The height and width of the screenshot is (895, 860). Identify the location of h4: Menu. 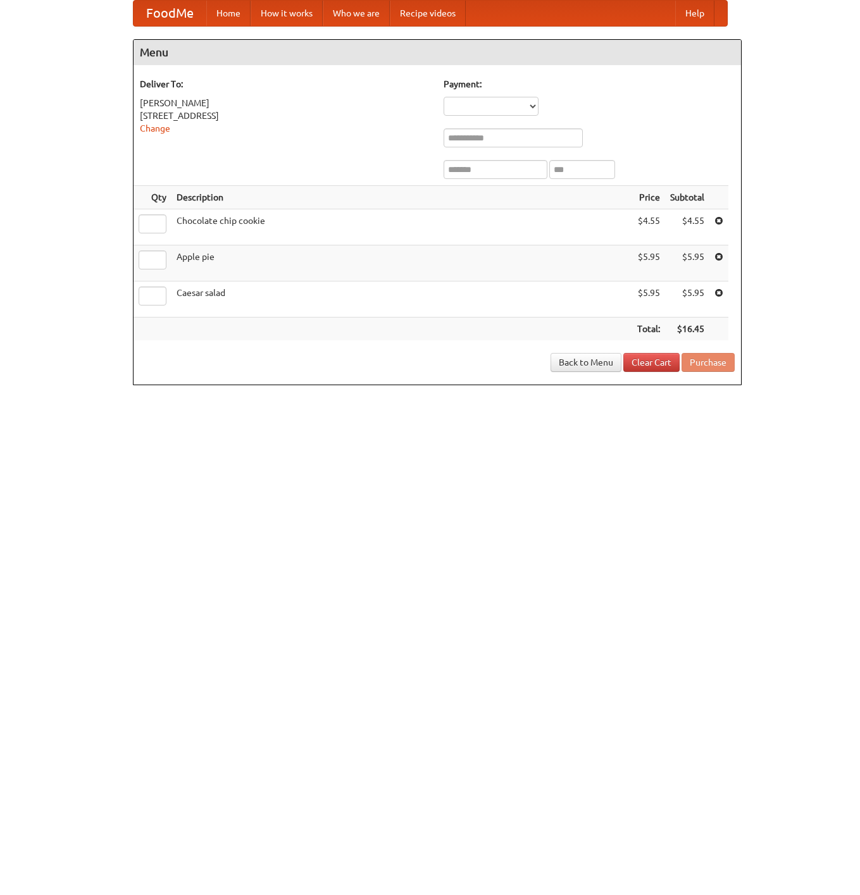
(437, 53).